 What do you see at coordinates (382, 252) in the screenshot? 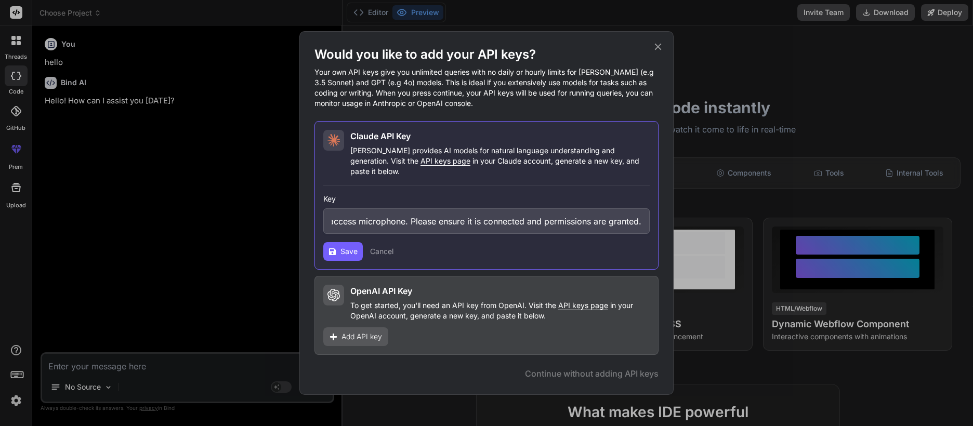
I see `button: Cancel` at bounding box center [382, 252].